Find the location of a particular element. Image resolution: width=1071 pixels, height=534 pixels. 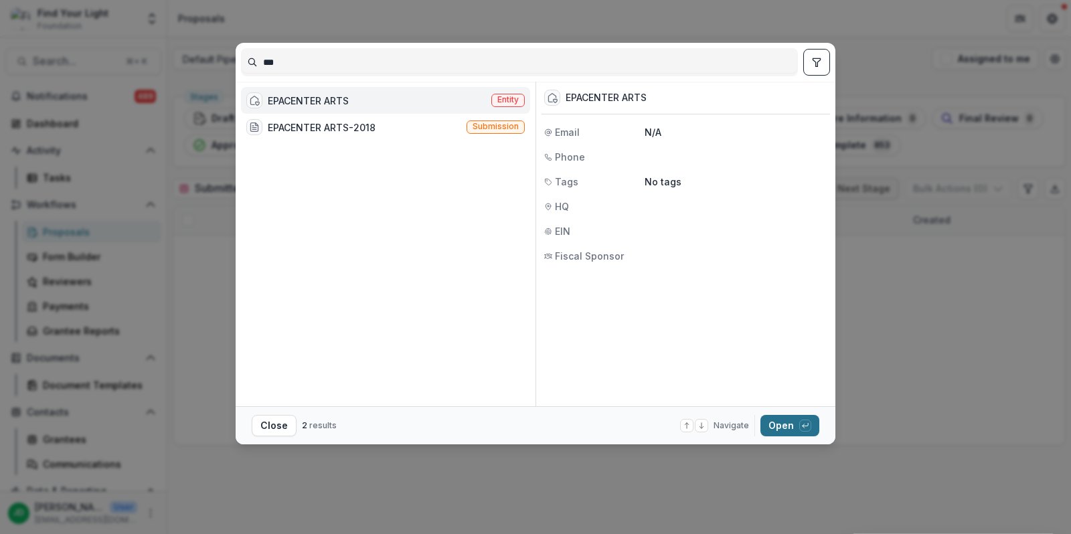

div: EPACENTER ARTS-2018 is located at coordinates (321, 127).